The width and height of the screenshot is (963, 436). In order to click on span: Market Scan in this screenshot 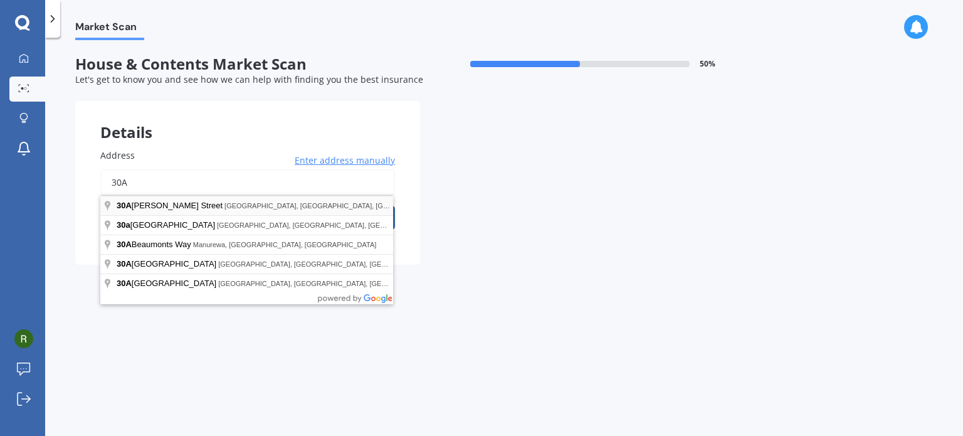, I will do `click(110, 29)`.